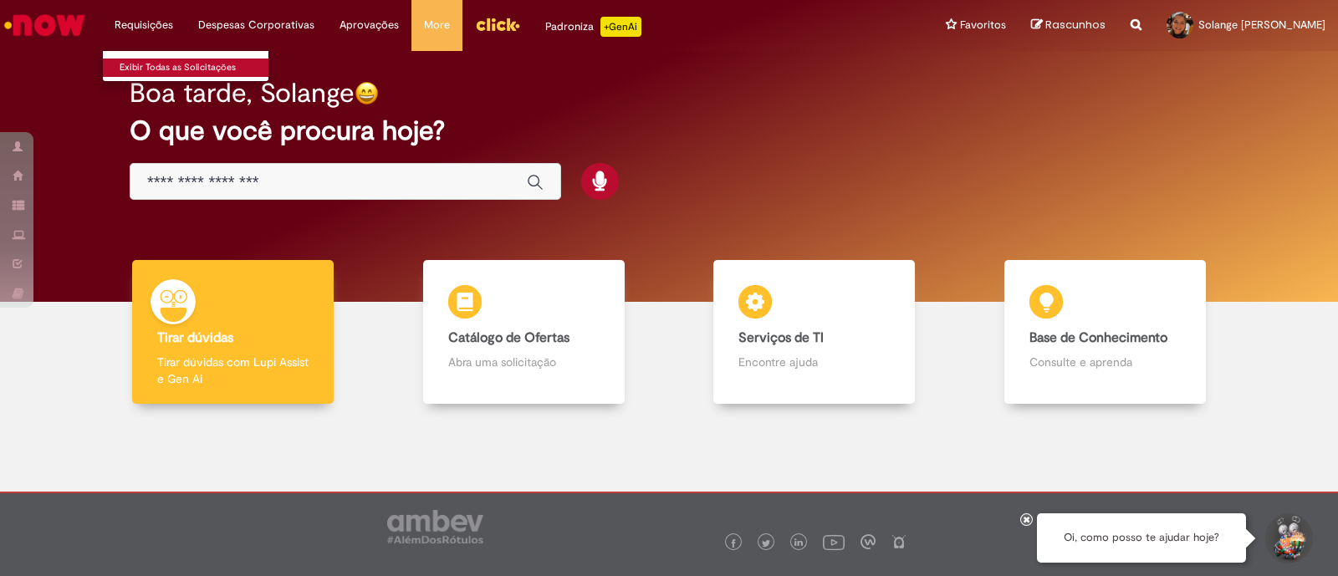 The height and width of the screenshot is (576, 1338). Describe the element at coordinates (781, 338) in the screenshot. I see `b: Serviços de TI` at that location.